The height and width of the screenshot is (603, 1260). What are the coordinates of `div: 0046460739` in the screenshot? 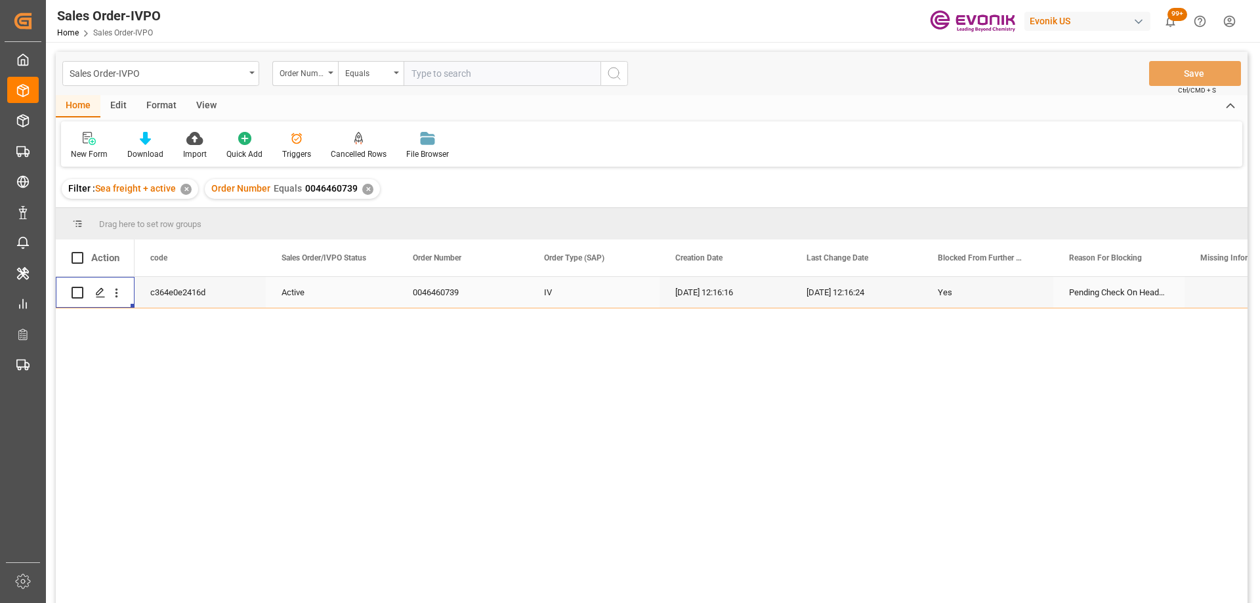 It's located at (463, 292).